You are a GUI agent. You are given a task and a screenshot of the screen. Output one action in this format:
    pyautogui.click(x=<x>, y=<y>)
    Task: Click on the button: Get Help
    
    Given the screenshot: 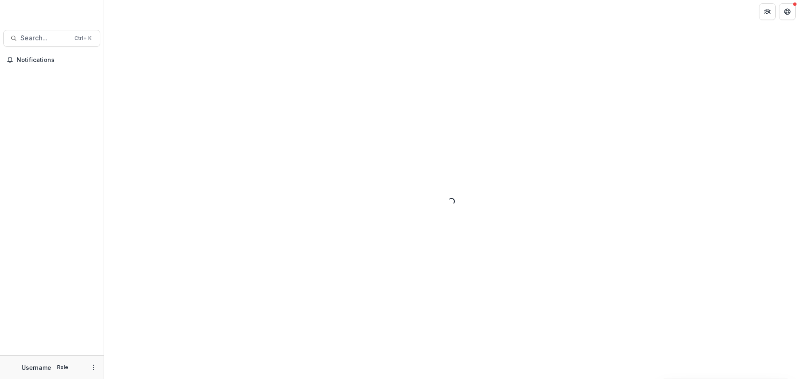 What is the action you would take?
    pyautogui.click(x=788, y=12)
    